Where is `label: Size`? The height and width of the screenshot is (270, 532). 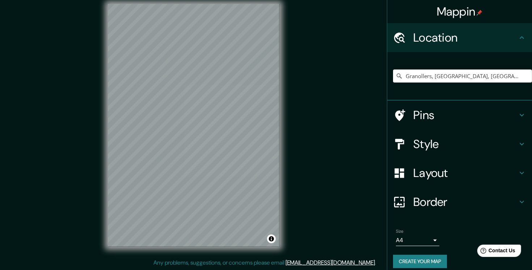
label: Size is located at coordinates (400, 231).